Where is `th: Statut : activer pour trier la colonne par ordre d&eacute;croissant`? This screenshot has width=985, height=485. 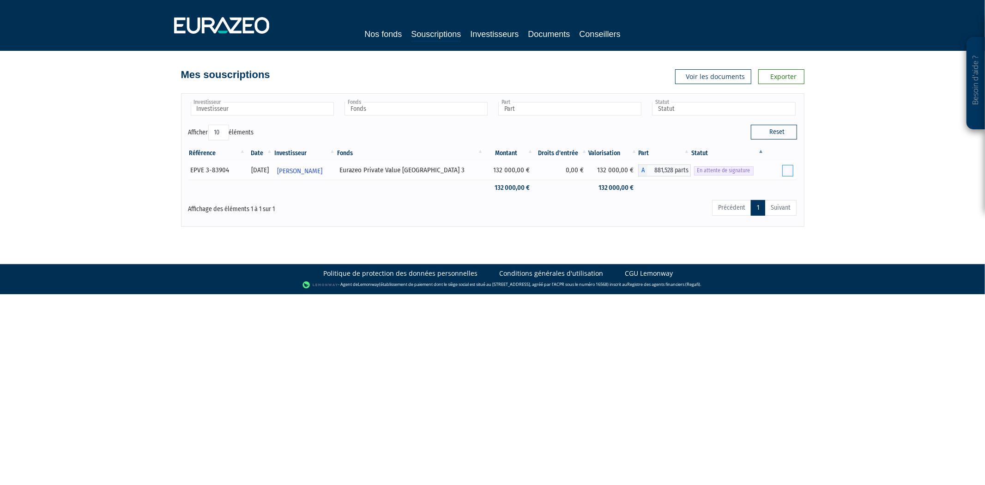 th: Statut : activer pour trier la colonne par ordre d&eacute;croissant is located at coordinates (728, 153).